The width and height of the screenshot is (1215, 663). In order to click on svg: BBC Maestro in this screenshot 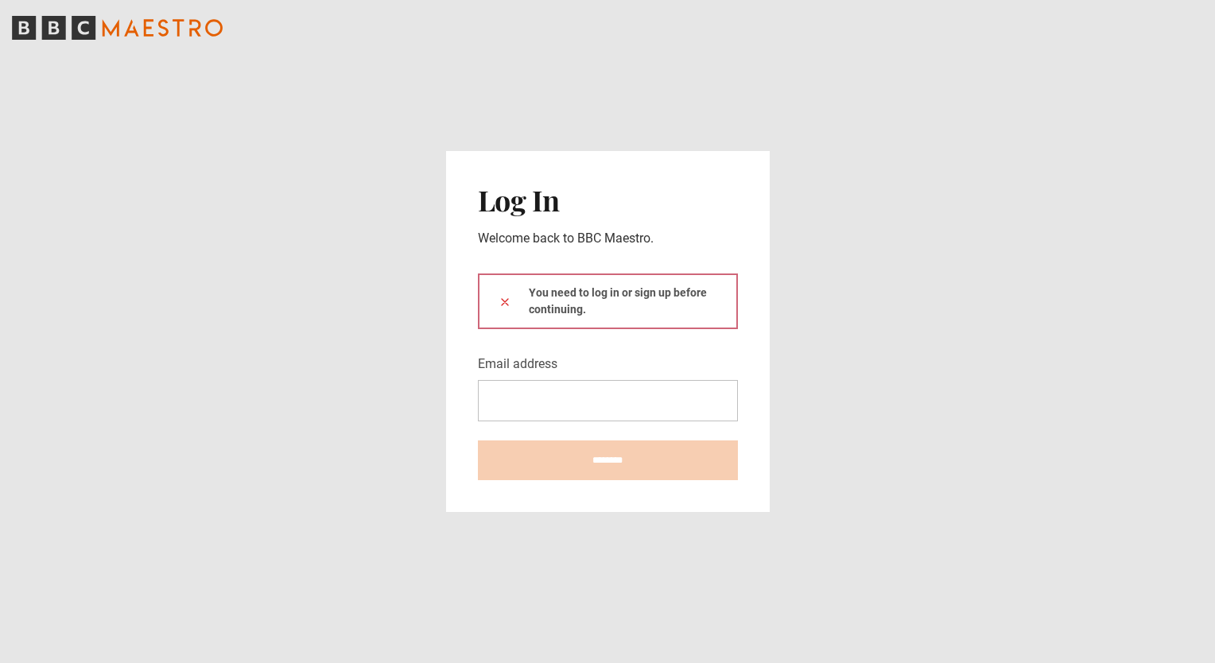, I will do `click(117, 28)`.